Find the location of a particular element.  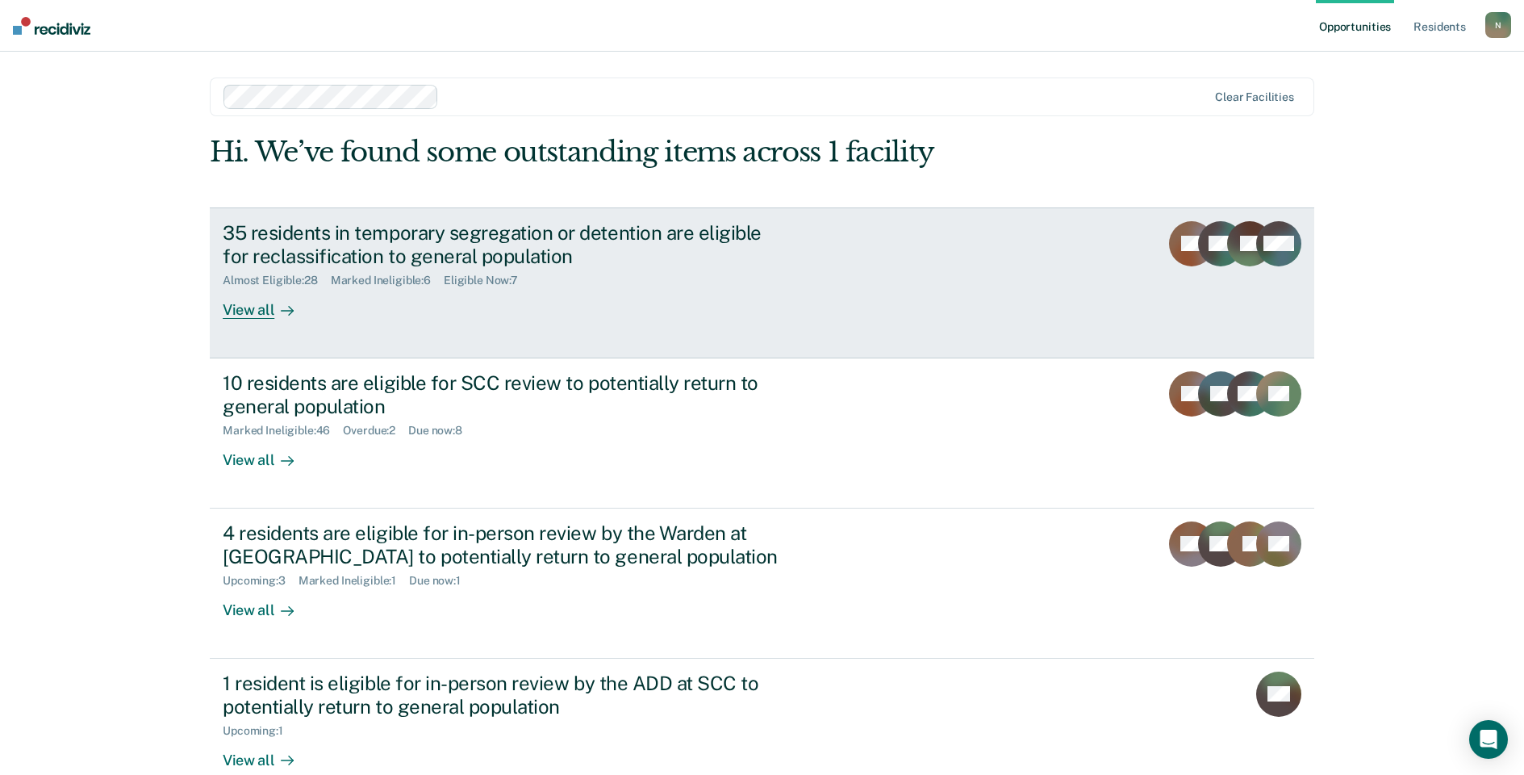

div: Marked Ineligible : 6 is located at coordinates (387, 280).